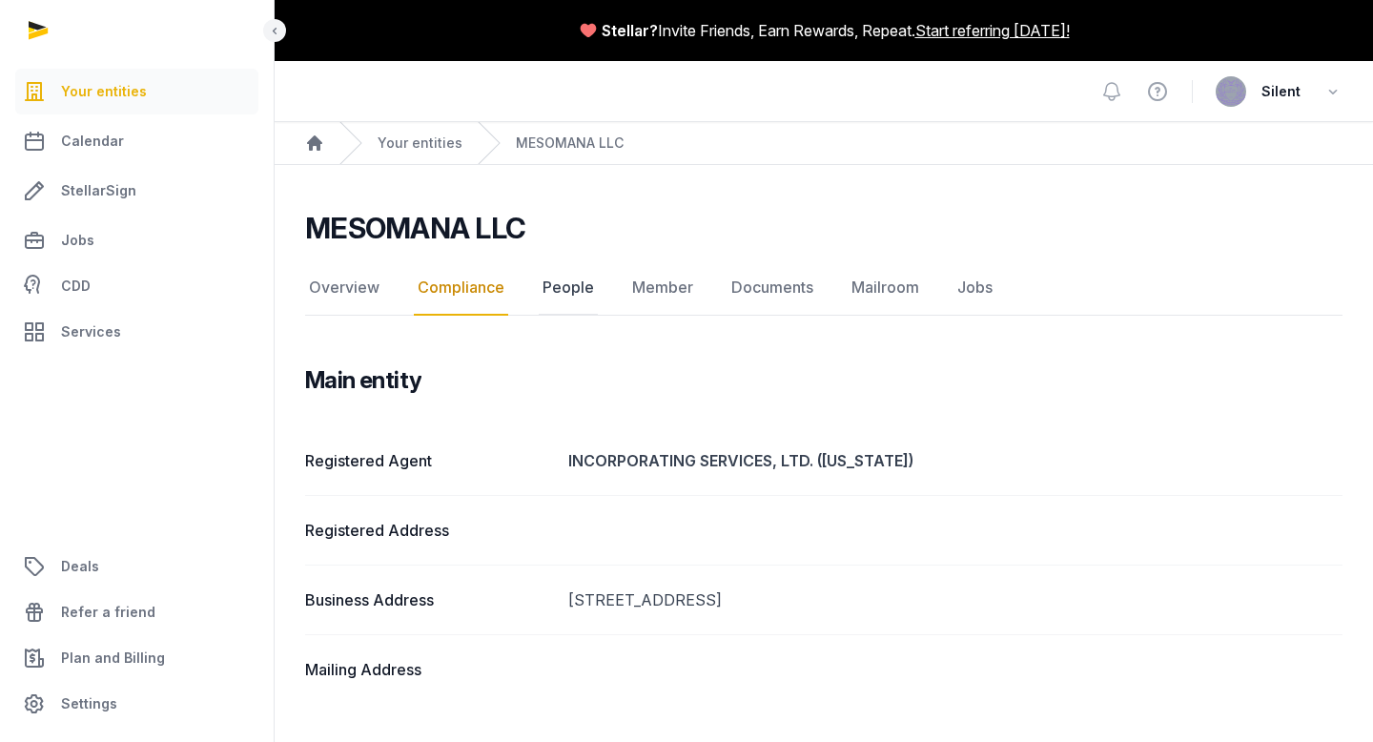 The height and width of the screenshot is (742, 1373). I want to click on a: Services, so click(136, 332).